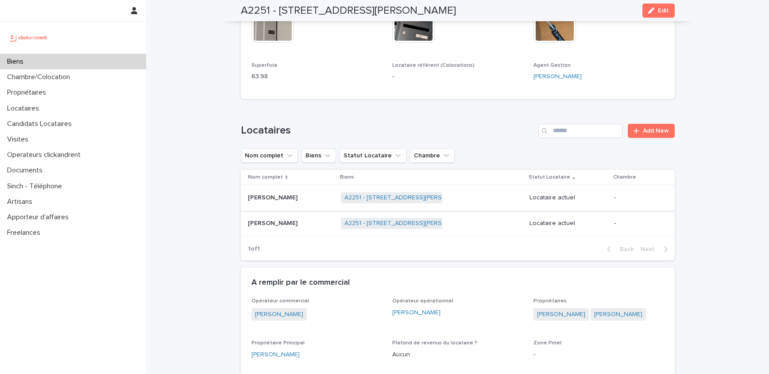 This screenshot has width=769, height=374. Describe the element at coordinates (658, 11) in the screenshot. I see `button: Edit` at that location.